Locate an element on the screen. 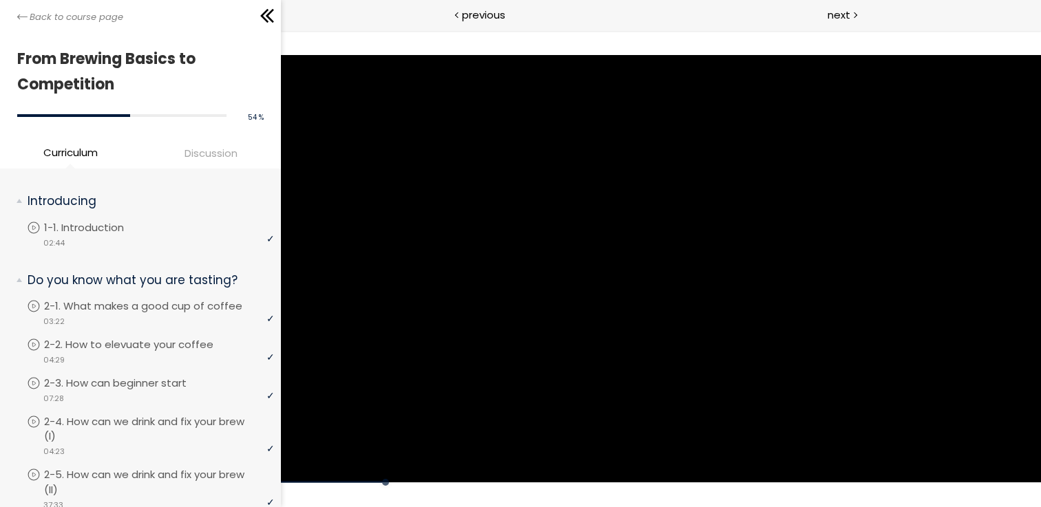 This screenshot has width=1041, height=507. span: Discussion is located at coordinates (211, 153).